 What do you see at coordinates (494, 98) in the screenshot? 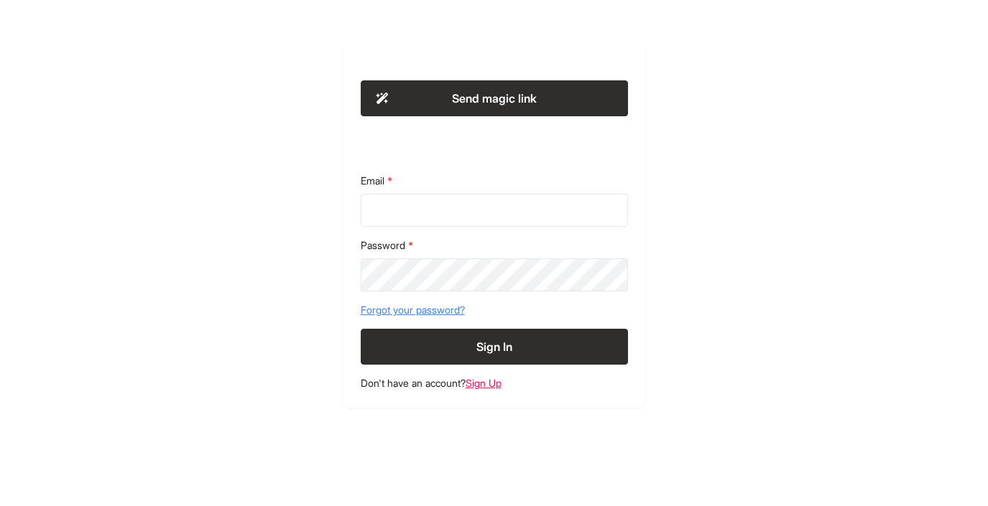
I see `button: Send magic link` at bounding box center [494, 98].